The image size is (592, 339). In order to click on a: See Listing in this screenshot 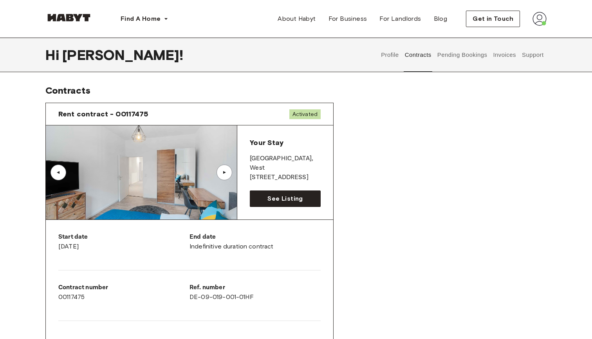, I will do `click(285, 199)`.